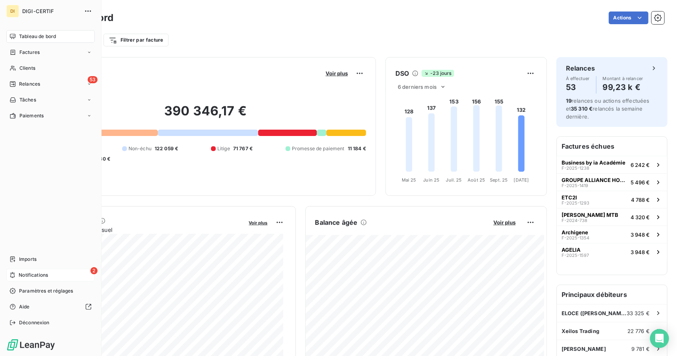  Describe the element at coordinates (499, 180) in the screenshot. I see `tspan: Sept. 25` at that location.